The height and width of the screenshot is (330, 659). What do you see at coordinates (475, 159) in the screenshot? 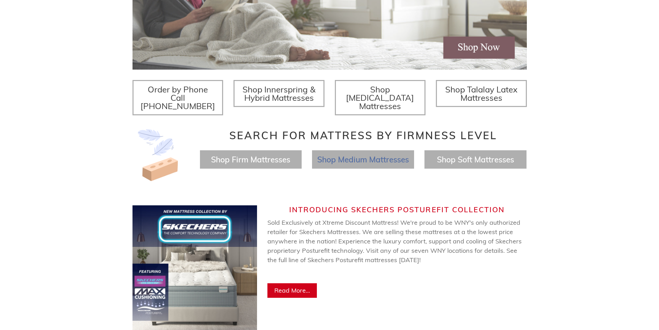
I see `span: Shop Soft Mattresses` at bounding box center [475, 159].